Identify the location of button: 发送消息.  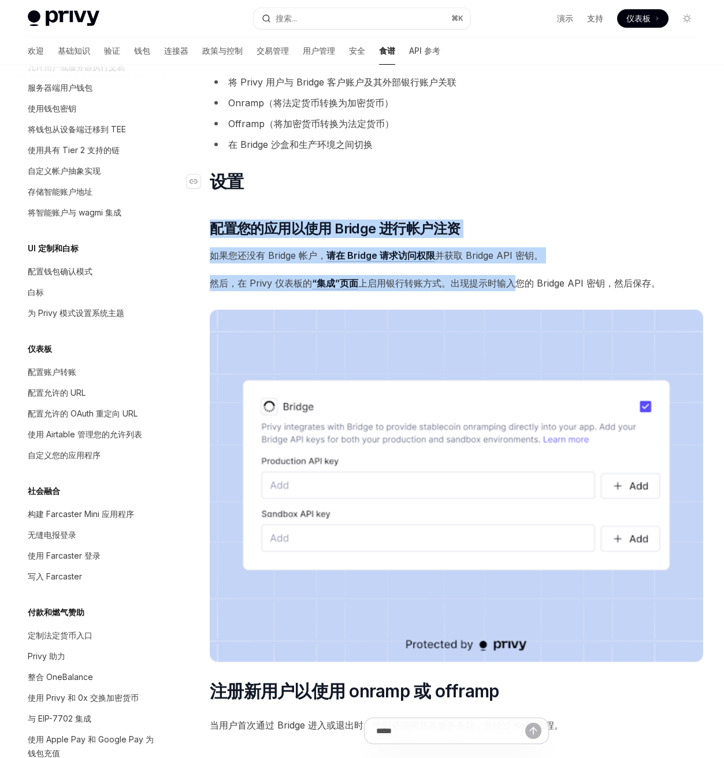
(533, 730).